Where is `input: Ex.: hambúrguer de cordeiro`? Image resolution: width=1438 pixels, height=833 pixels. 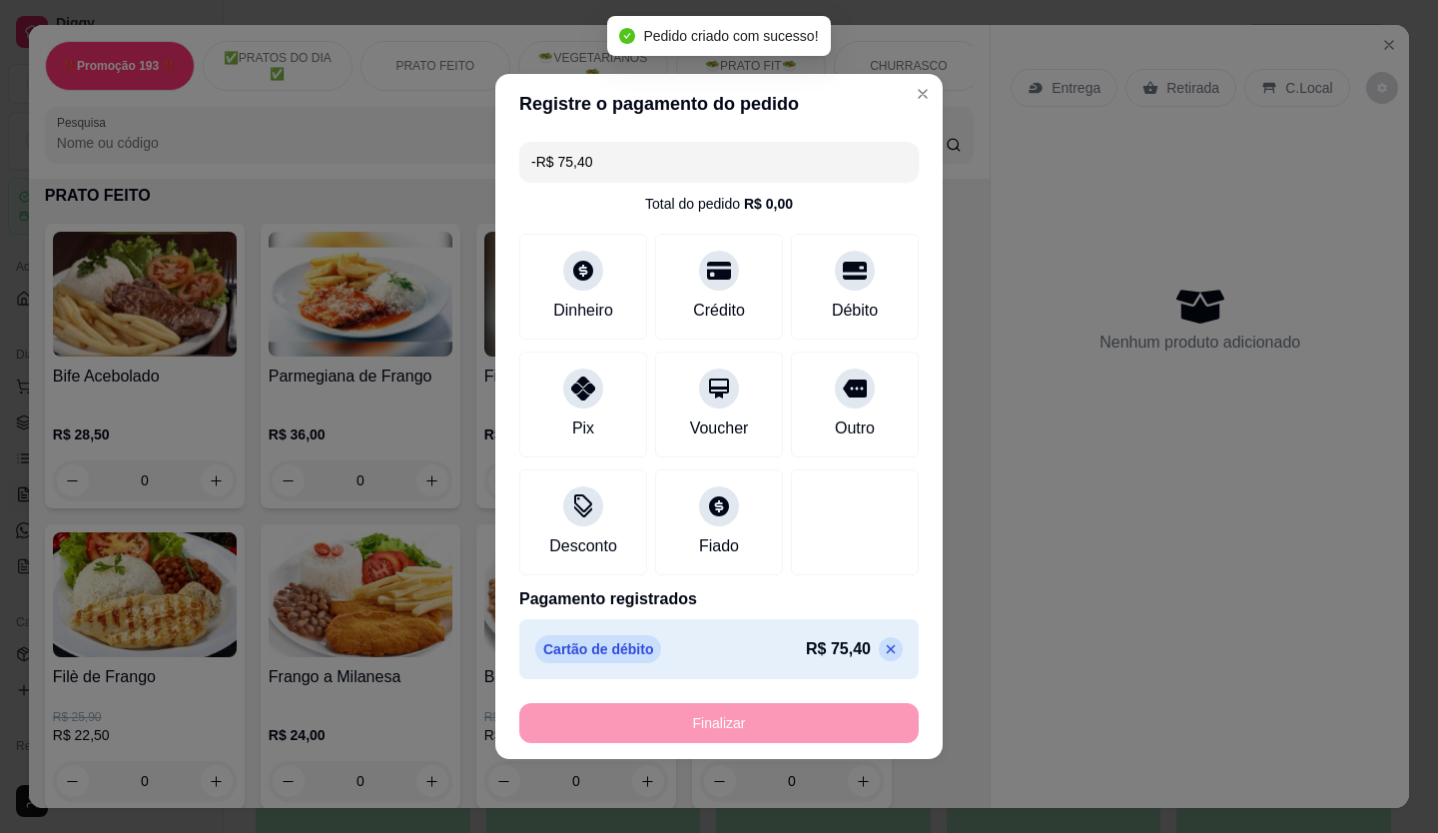 input: Ex.: hambúrguer de cordeiro is located at coordinates (719, 162).